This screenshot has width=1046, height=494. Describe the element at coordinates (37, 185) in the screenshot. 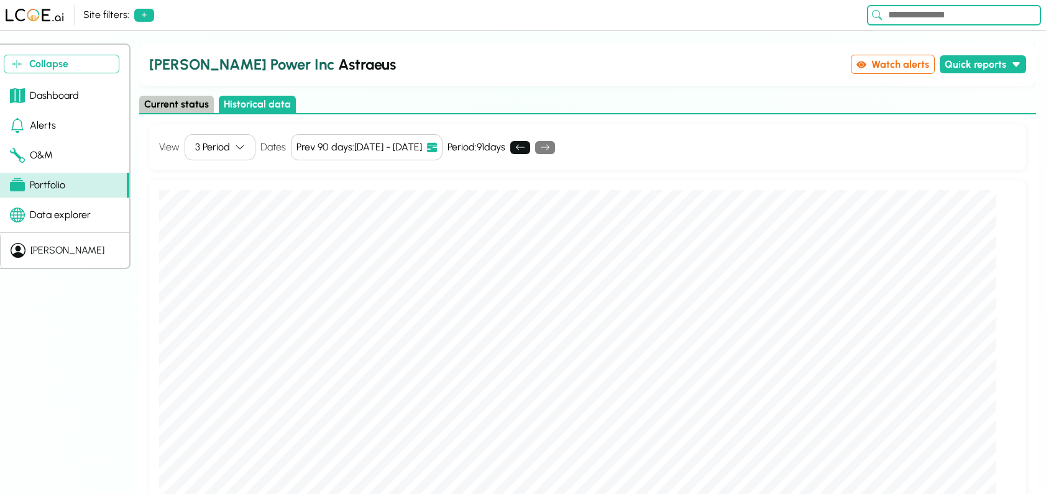

I see `div: Portfolio` at that location.